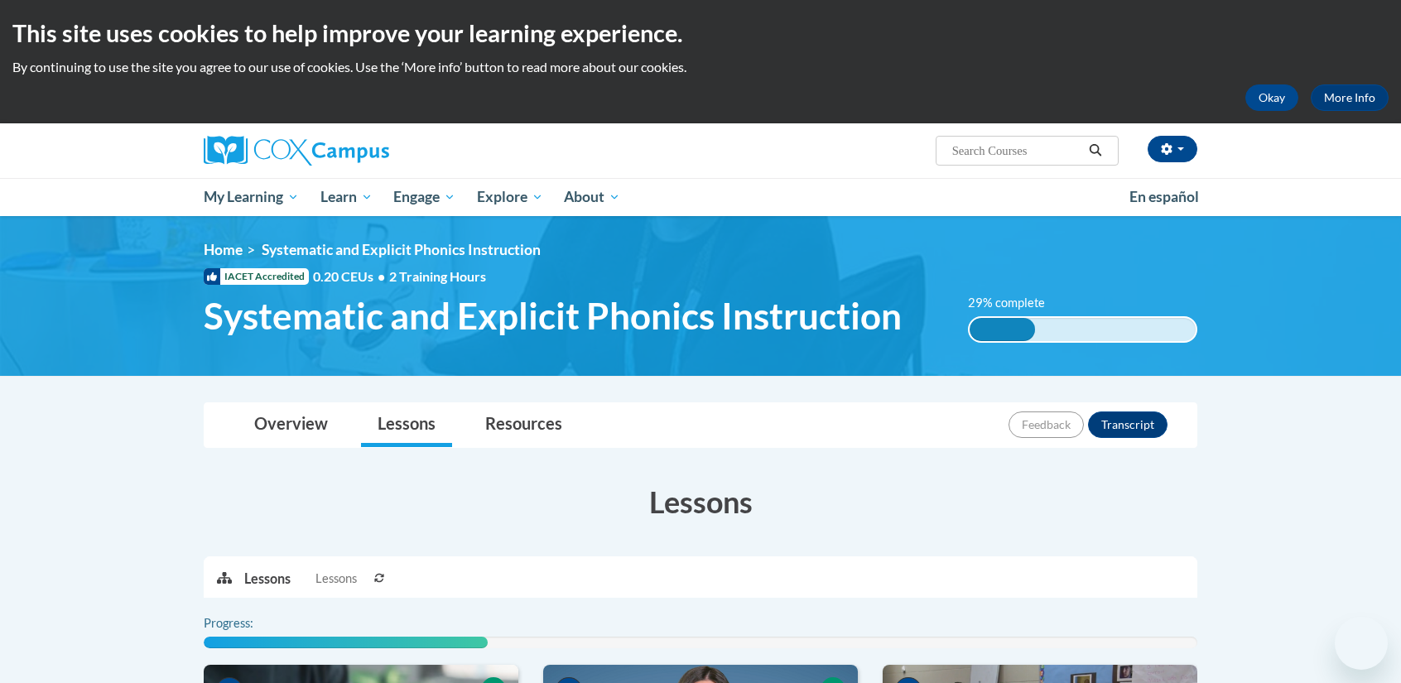  I want to click on img: Cox Campus, so click(296, 151).